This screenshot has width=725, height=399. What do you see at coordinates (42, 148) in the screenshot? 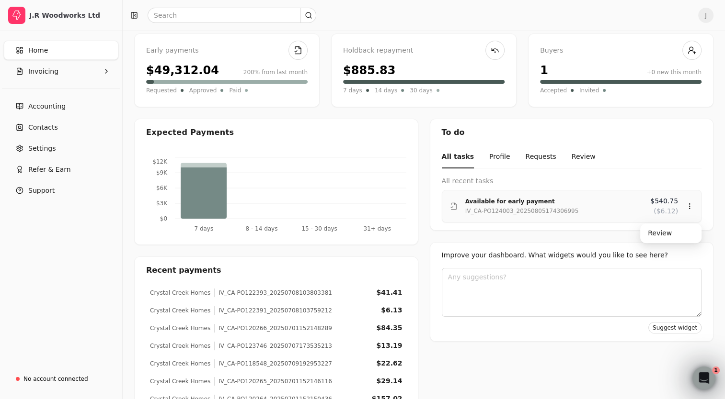
I see `span: Settings` at bounding box center [42, 148].